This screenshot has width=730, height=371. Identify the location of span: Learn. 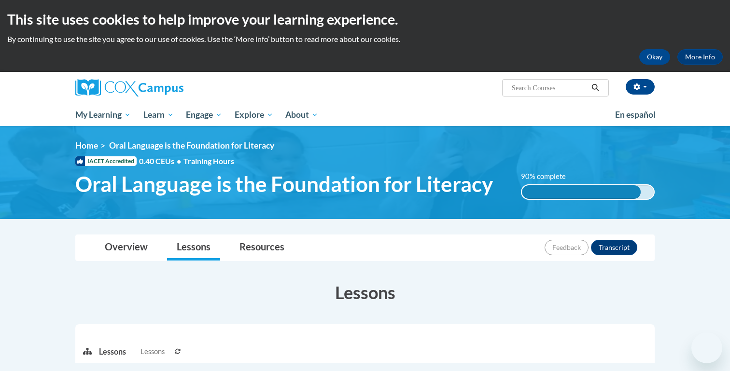
(158, 115).